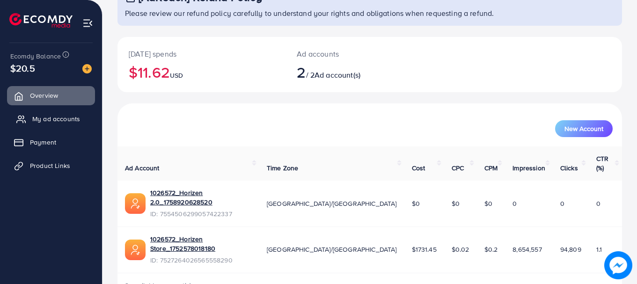 This screenshot has height=284, width=637. What do you see at coordinates (584, 129) in the screenshot?
I see `button: New Account` at bounding box center [584, 129].